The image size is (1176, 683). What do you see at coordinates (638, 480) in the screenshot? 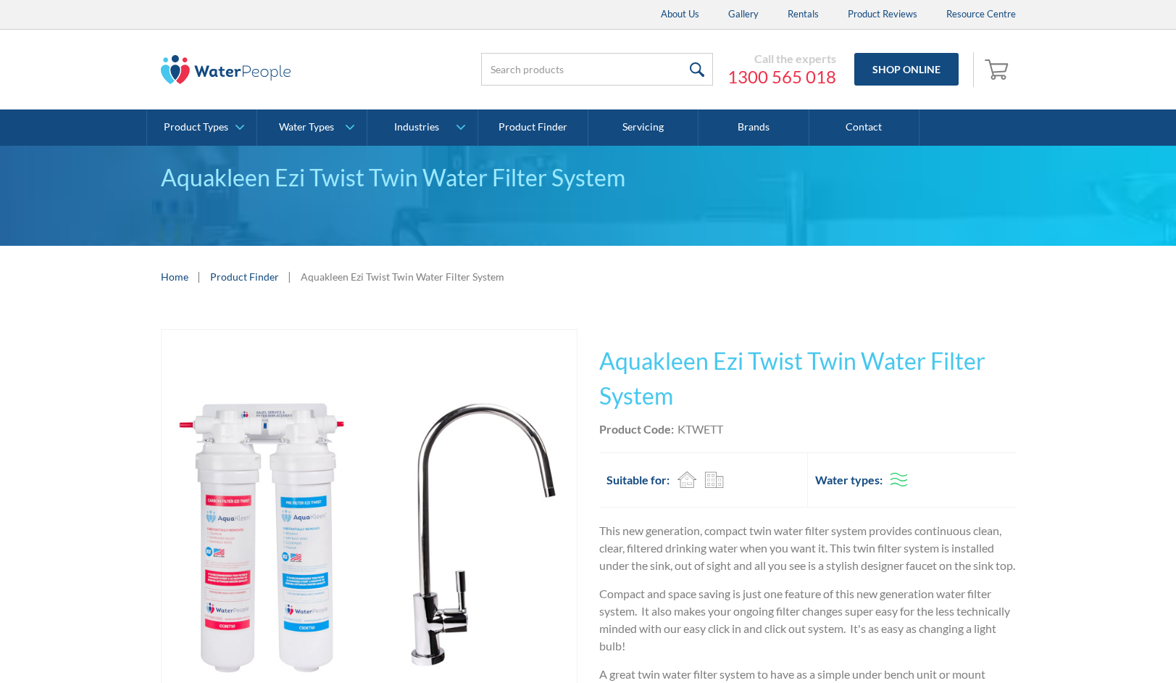
I see `h2: Suitable for:` at bounding box center [638, 480].